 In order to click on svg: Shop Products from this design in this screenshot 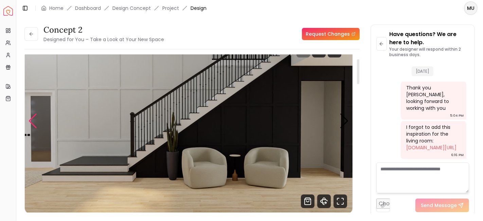, I will do `click(308, 201)`.